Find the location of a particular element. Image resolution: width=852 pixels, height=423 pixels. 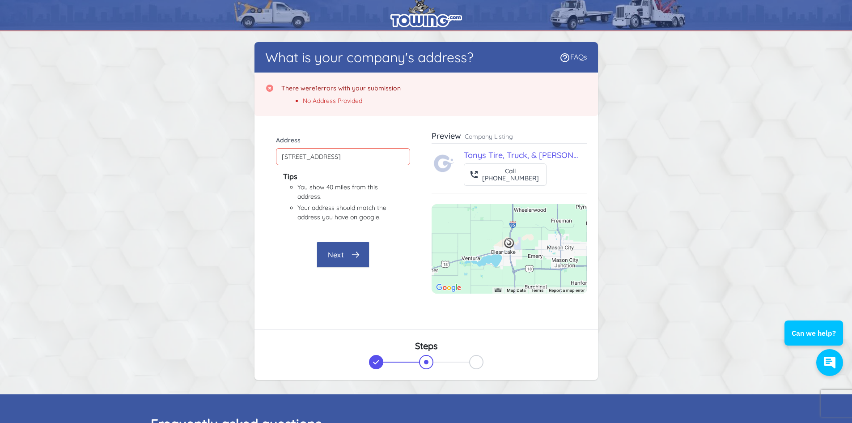

b: Tips is located at coordinates (290, 176).